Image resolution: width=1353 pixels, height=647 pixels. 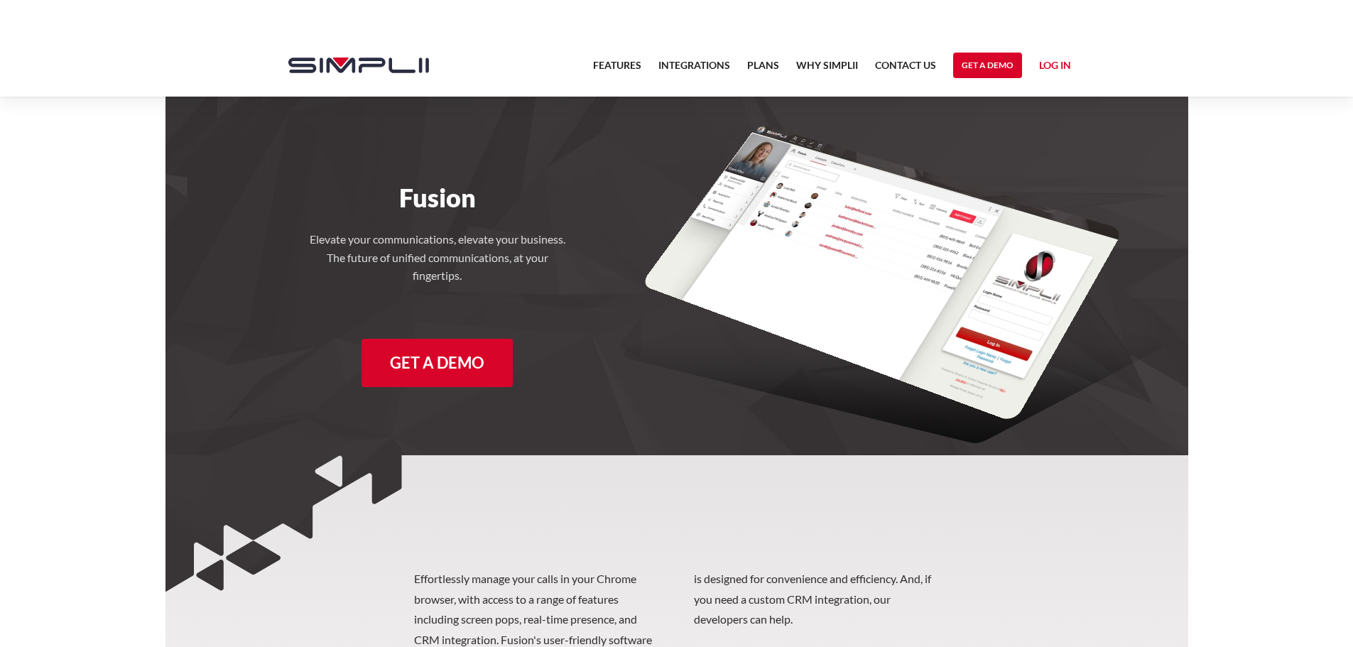 I want to click on h4: Elevate your communications, elevate your business. The future of unified communications, at your..., so click(x=438, y=257).